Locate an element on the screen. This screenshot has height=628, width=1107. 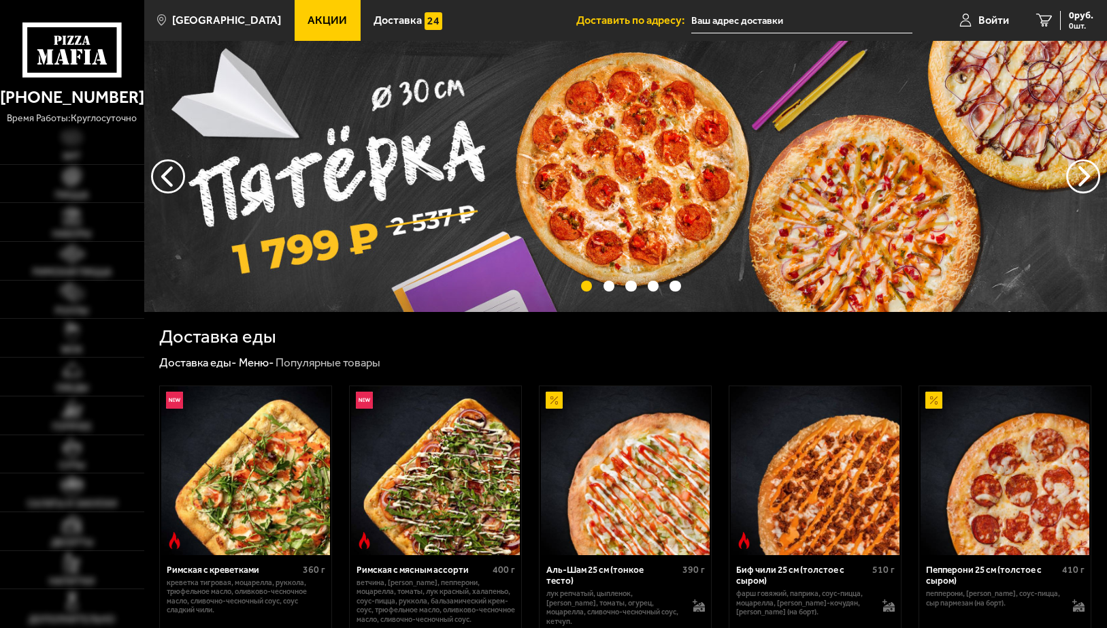
span: 360 г is located at coordinates (314, 569).